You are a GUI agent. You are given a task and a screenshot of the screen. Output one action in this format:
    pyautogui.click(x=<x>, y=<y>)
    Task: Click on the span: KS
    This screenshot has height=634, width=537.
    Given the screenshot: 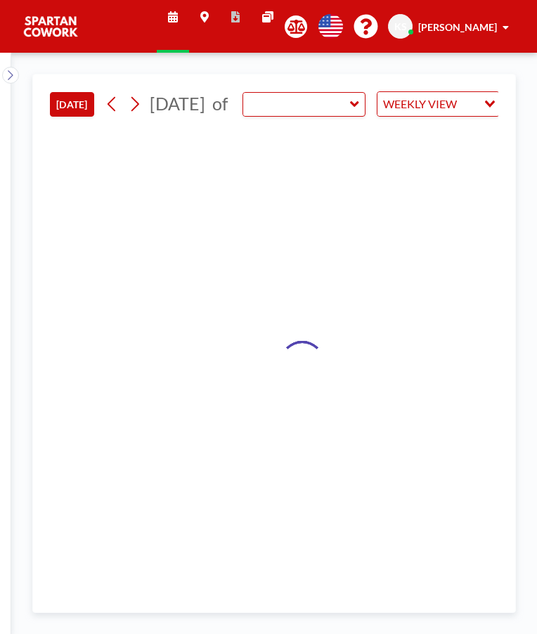 What is the action you would take?
    pyautogui.click(x=400, y=27)
    